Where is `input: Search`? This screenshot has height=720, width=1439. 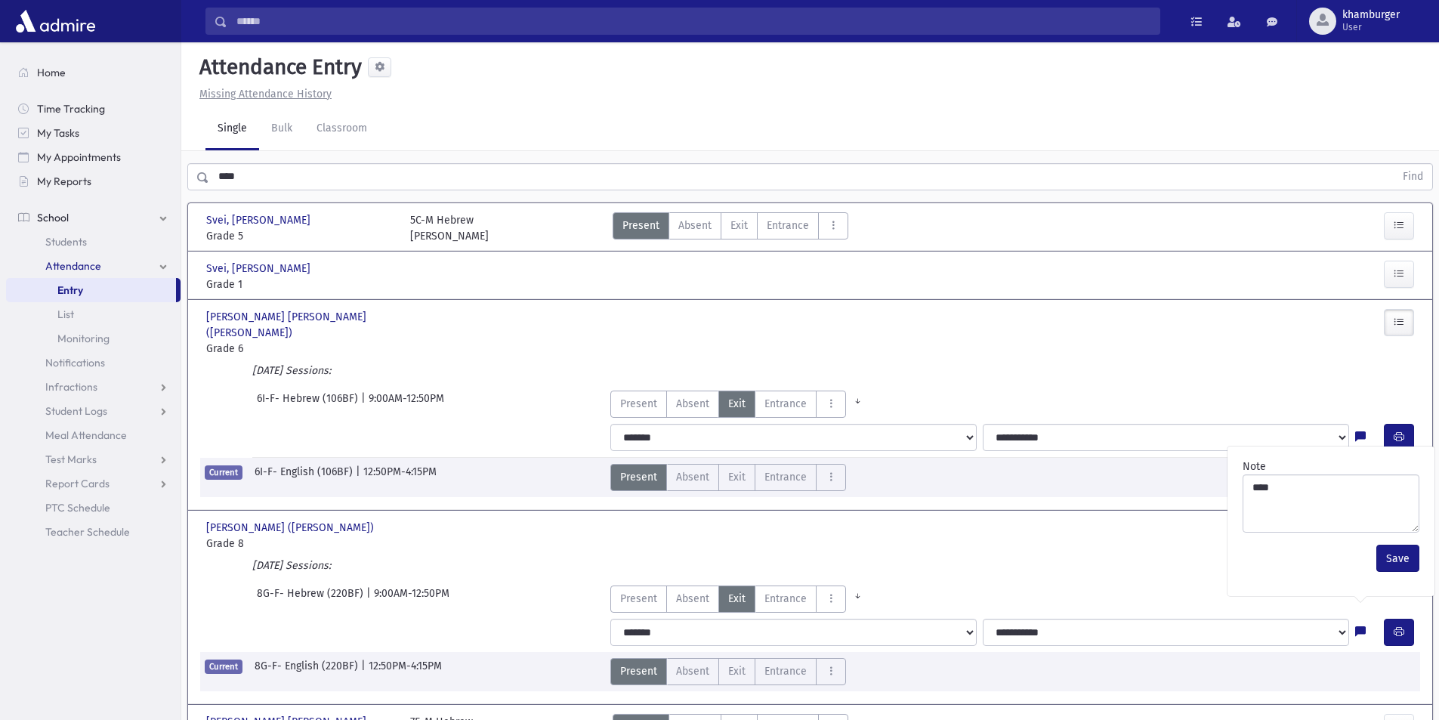
input: Search is located at coordinates (693, 21).